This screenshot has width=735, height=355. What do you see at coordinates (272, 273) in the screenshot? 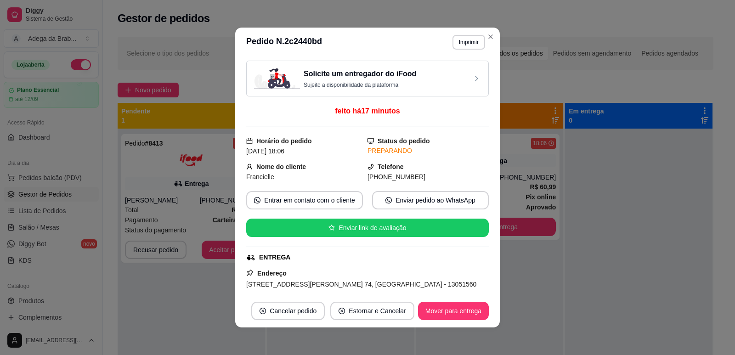
I see `strong: Endereço` at bounding box center [272, 273].